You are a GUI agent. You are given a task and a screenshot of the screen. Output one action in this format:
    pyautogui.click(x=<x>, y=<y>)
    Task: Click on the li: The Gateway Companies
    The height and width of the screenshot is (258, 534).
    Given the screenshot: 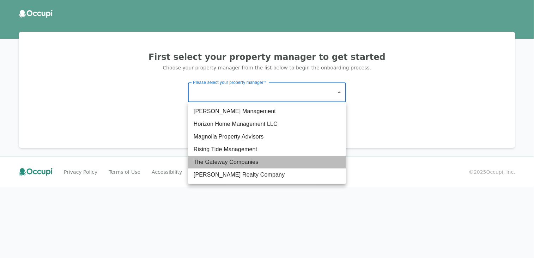 What is the action you would take?
    pyautogui.click(x=267, y=162)
    